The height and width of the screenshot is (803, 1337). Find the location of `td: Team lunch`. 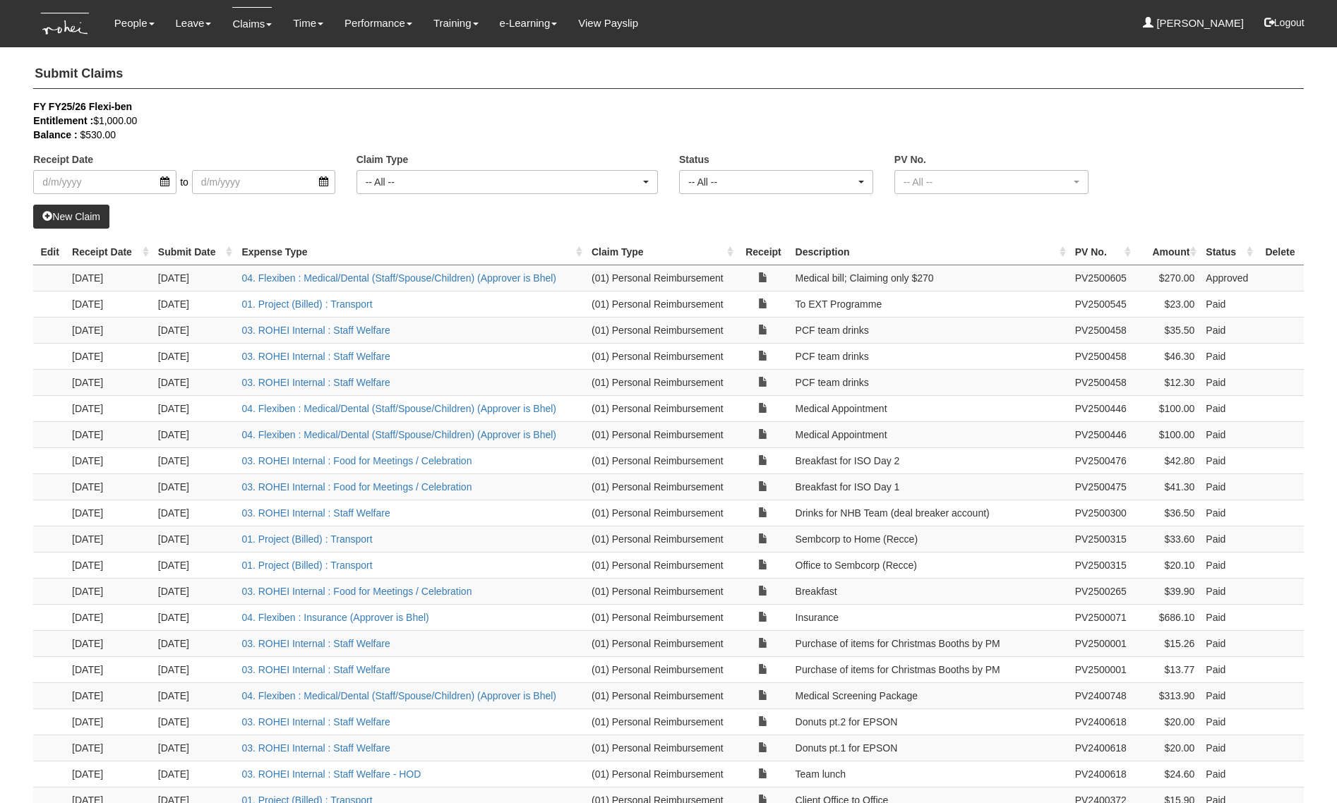

td: Team lunch is located at coordinates (930, 774).